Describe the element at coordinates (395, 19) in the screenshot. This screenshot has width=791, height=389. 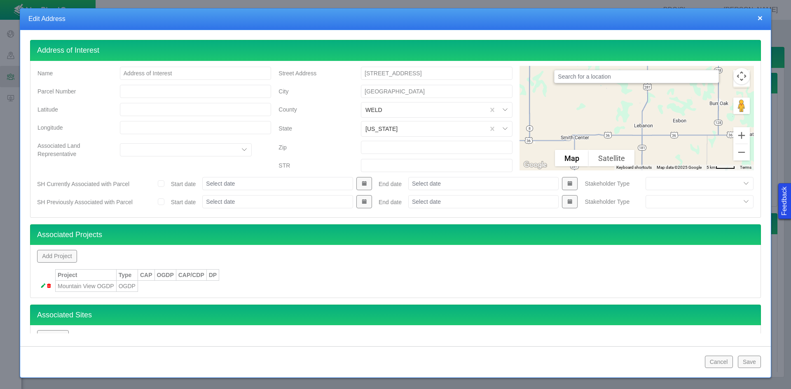
I see `h4: Edit Address` at that location.